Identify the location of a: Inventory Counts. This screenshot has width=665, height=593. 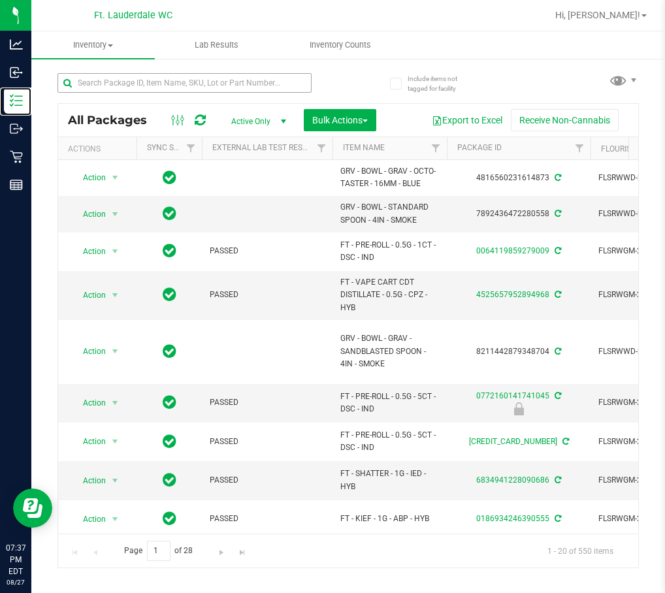
(340, 45).